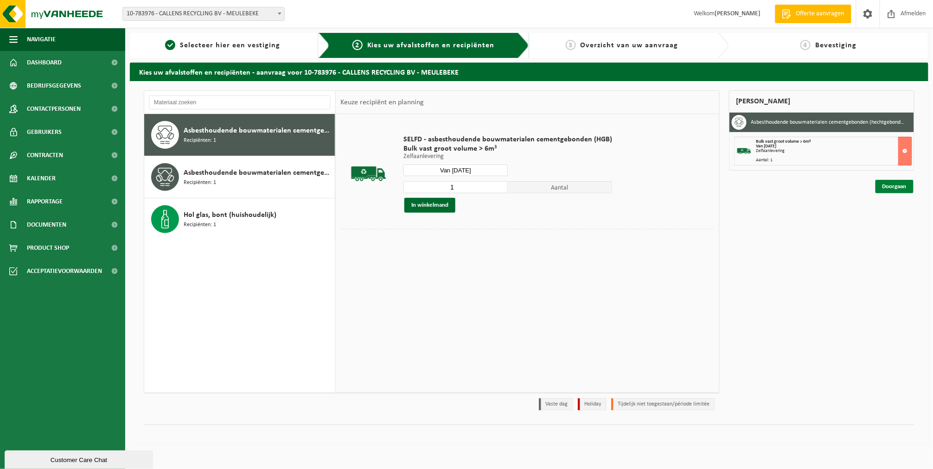 The height and width of the screenshot is (469, 933). What do you see at coordinates (529, 71) in the screenshot?
I see `h2: Kies uw afvalstoffen en recipiënten - aanvraag voor 10-783976 - CALLENS RECYCLING BV - MEULEBEKE` at bounding box center [529, 71].